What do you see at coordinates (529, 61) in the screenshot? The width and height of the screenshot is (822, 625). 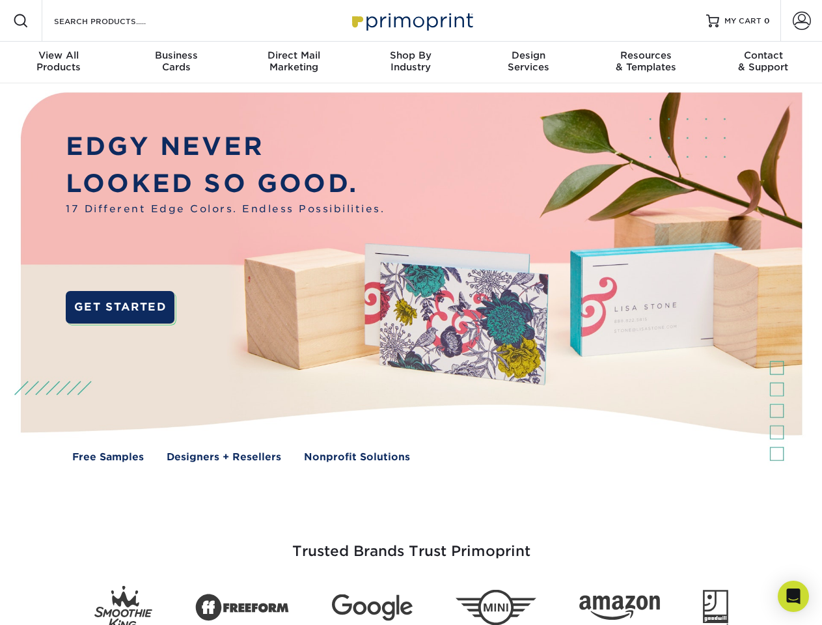 I see `div: Services` at bounding box center [529, 61].